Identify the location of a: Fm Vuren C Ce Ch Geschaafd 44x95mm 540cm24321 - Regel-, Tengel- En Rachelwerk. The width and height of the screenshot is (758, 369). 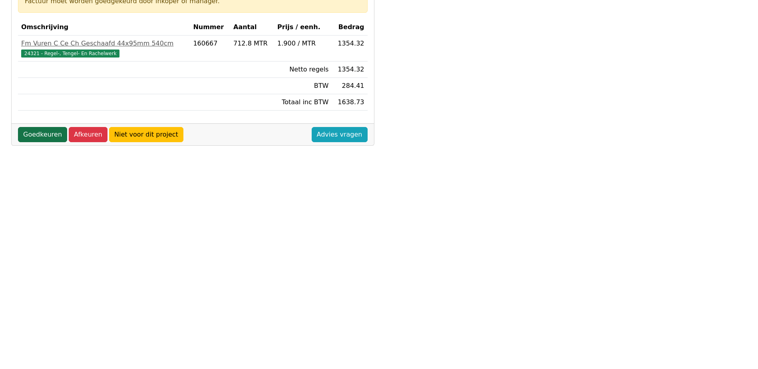
(104, 48).